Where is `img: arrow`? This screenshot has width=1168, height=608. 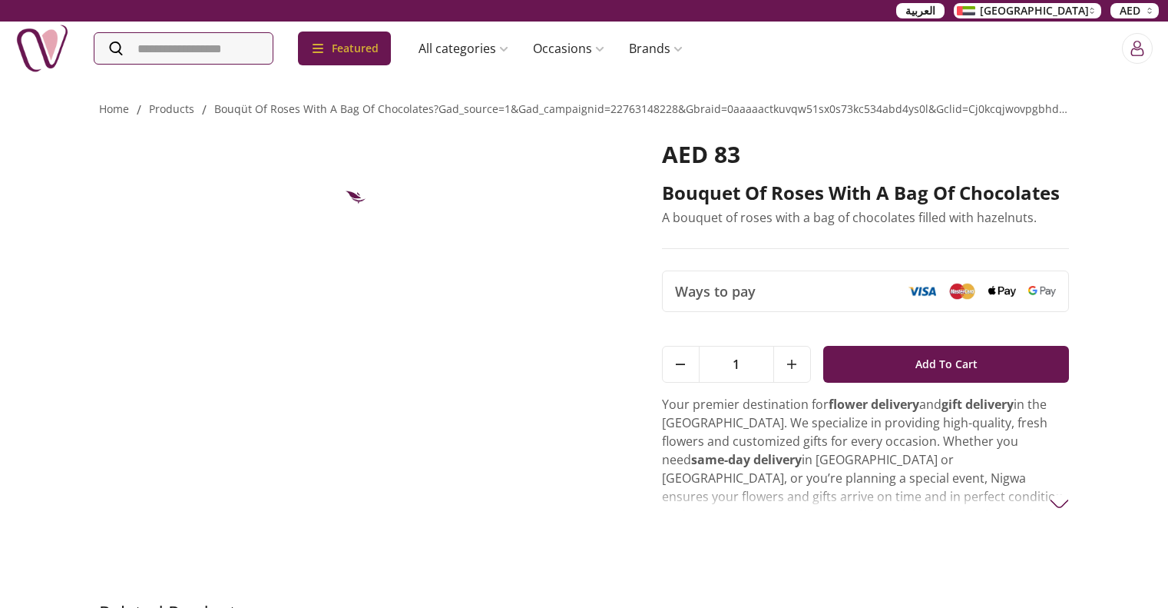
img: arrow is located at coordinates (1059, 503).